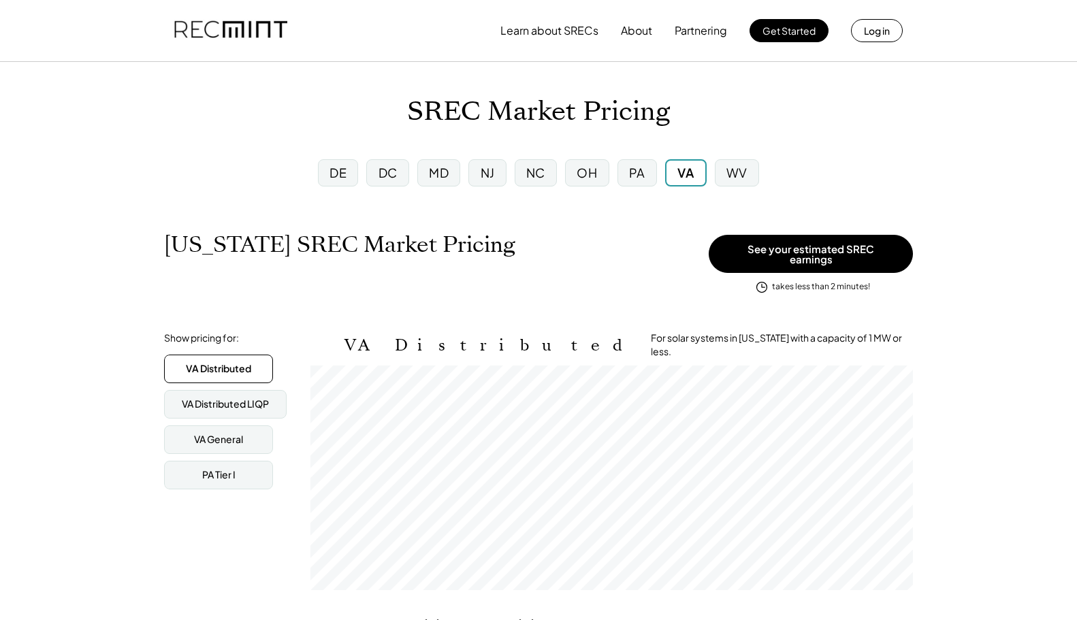  What do you see at coordinates (587, 172) in the screenshot?
I see `div: OH` at bounding box center [587, 172].